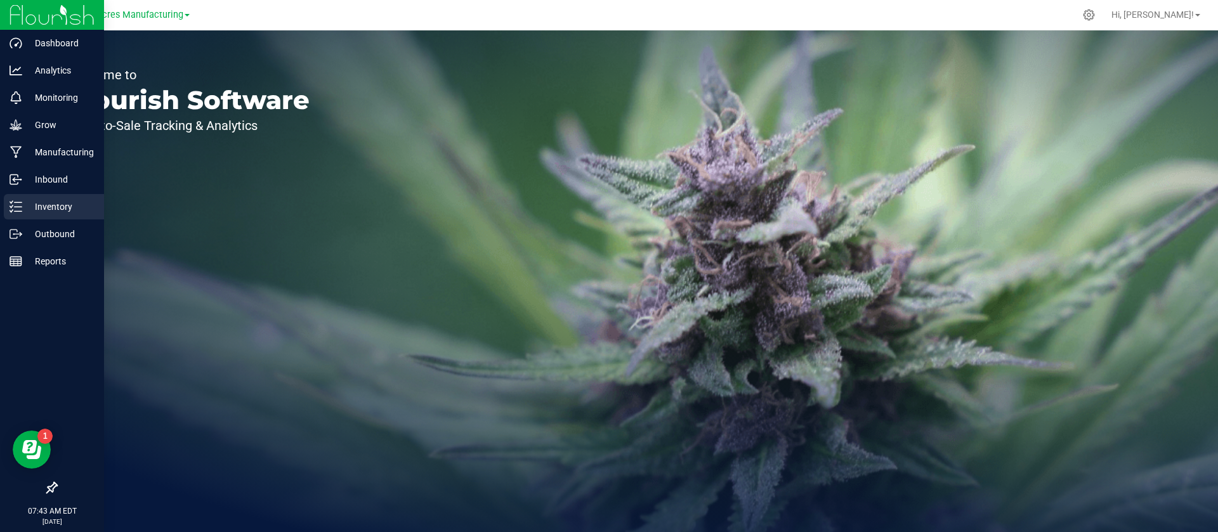 The height and width of the screenshot is (532, 1218). I want to click on p: Manufacturing, so click(60, 152).